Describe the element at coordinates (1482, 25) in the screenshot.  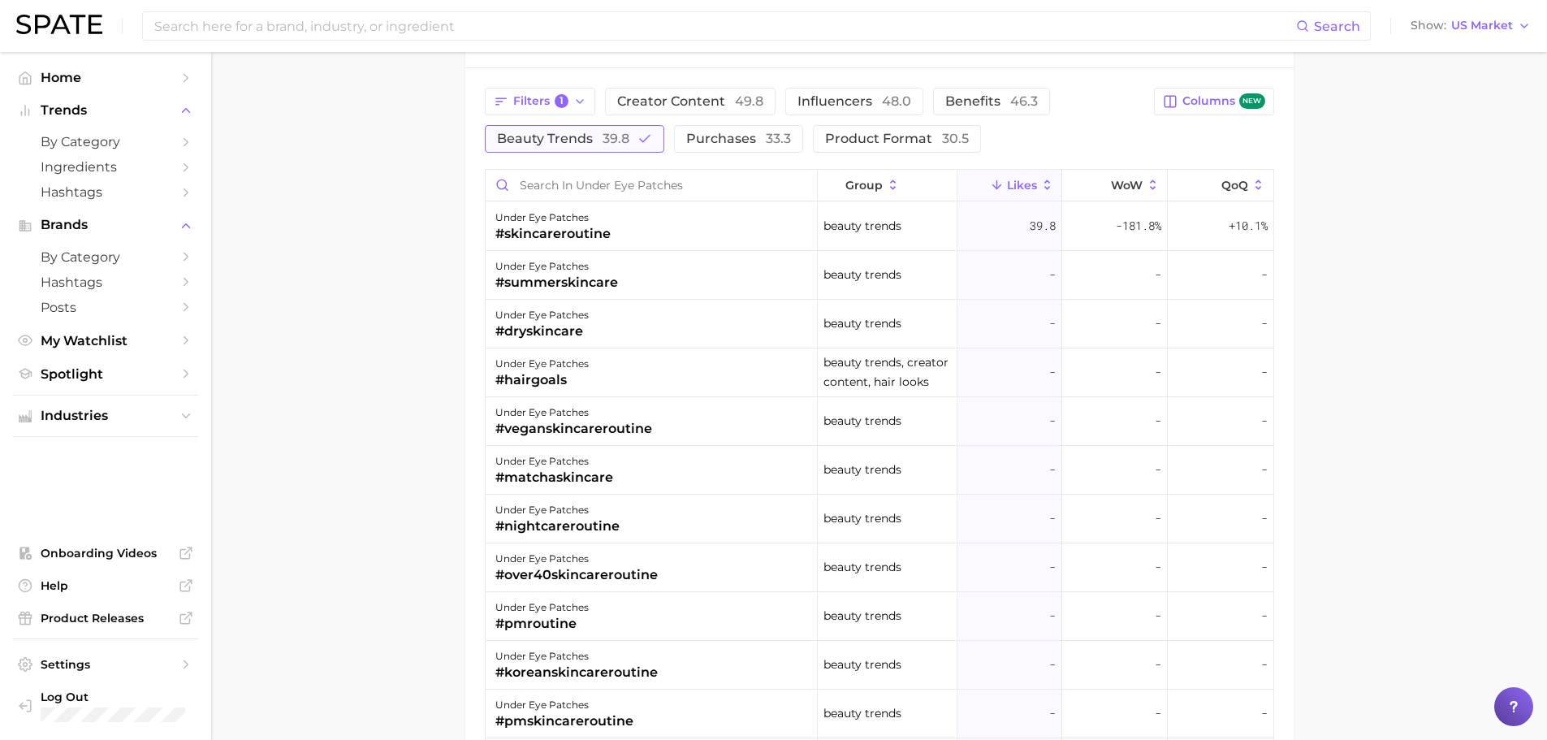
I see `span: US Market` at that location.